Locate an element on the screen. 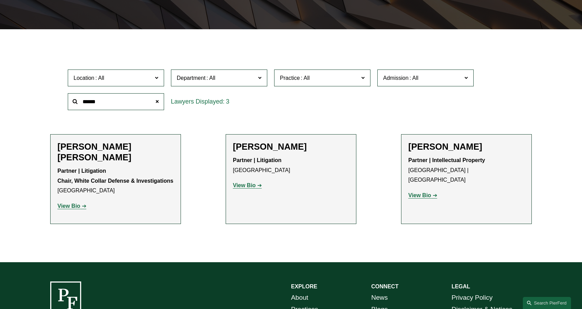 This screenshot has height=309, width=582. a: Search this site is located at coordinates (547, 303).